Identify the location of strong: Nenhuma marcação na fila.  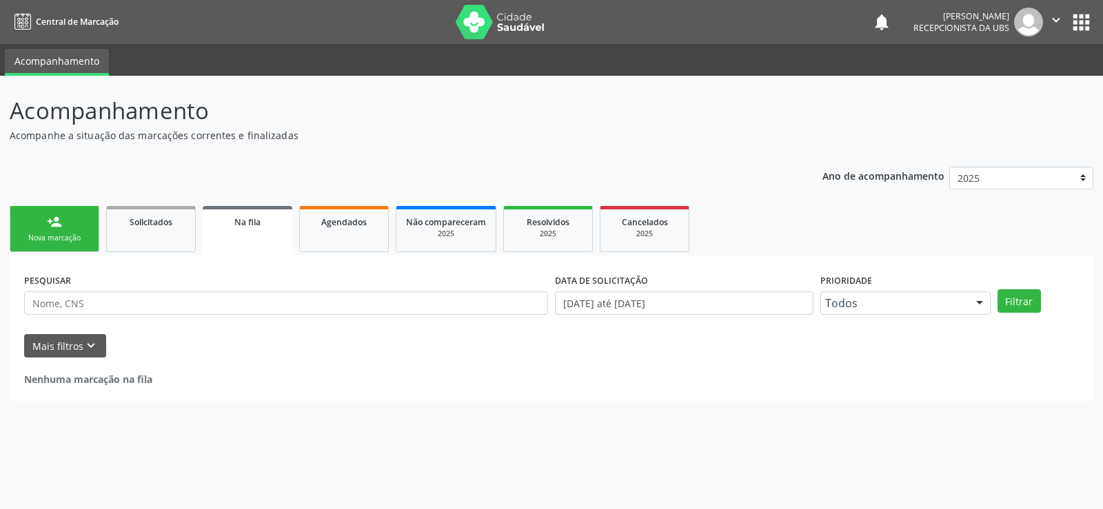
(88, 379).